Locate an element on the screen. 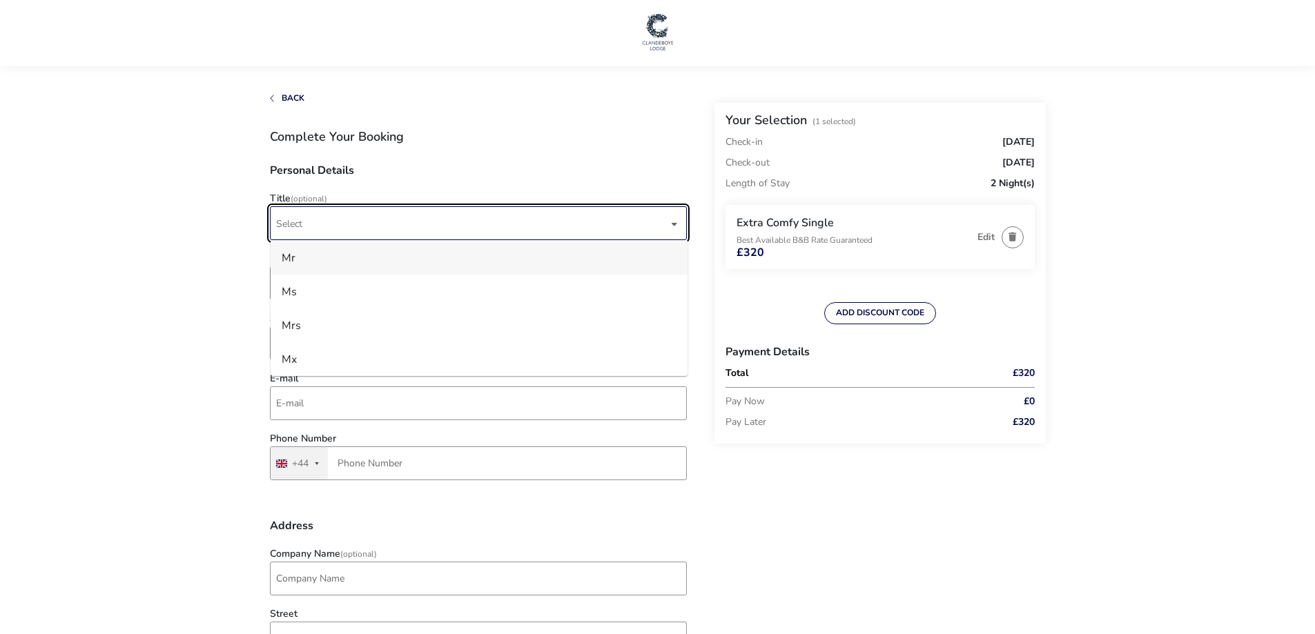 This screenshot has width=1315, height=634. h3: Personal Details is located at coordinates (478, 176).